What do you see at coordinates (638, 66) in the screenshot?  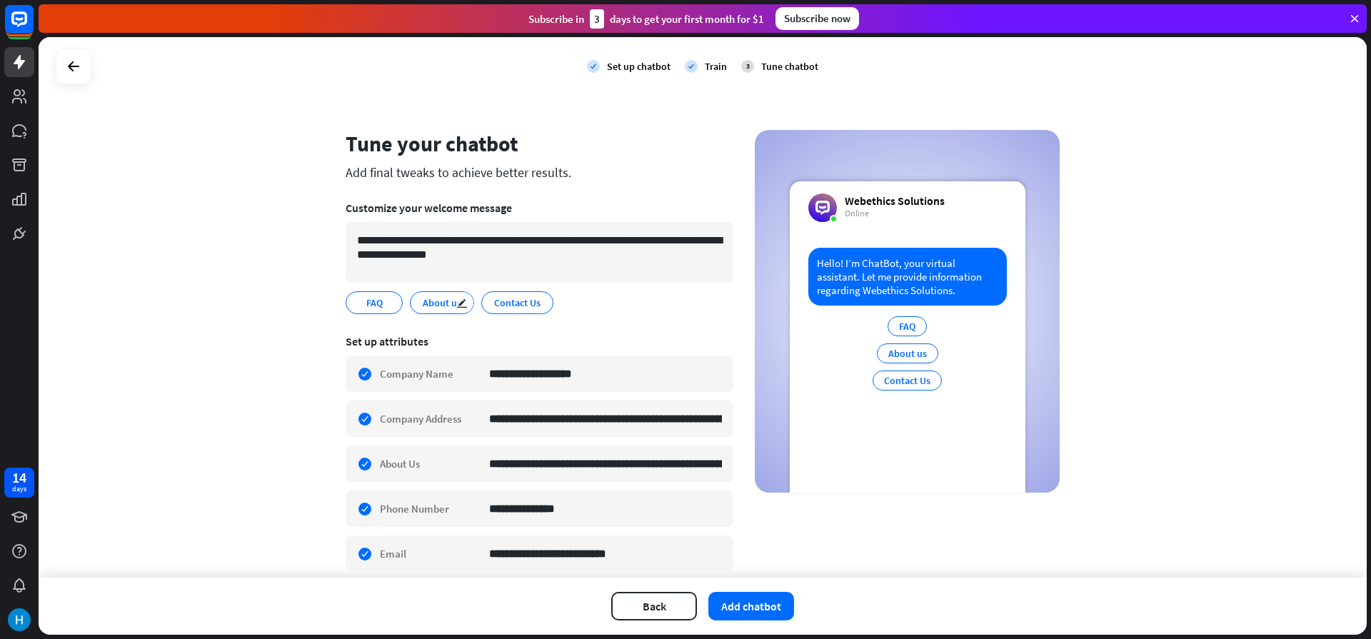 I see `div: Set up chatbot` at bounding box center [638, 66].